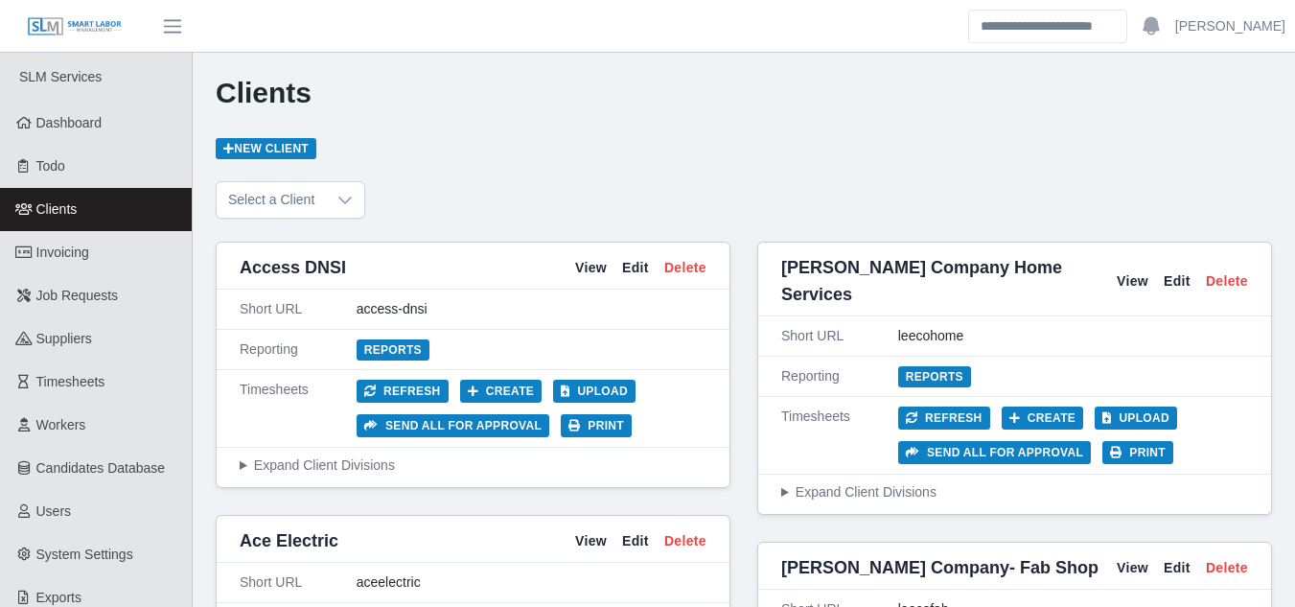 Image resolution: width=1295 pixels, height=607 pixels. What do you see at coordinates (1072, 335) in the screenshot?
I see `div: leecohome` at bounding box center [1072, 335].